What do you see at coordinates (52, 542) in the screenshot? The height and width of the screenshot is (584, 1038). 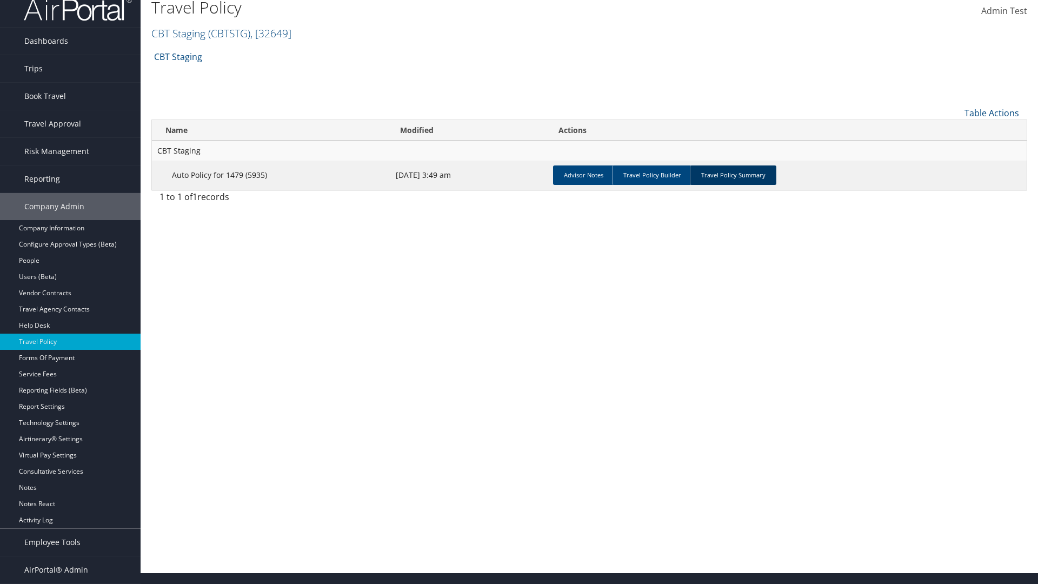 I see `span: Employee Tools` at bounding box center [52, 542].